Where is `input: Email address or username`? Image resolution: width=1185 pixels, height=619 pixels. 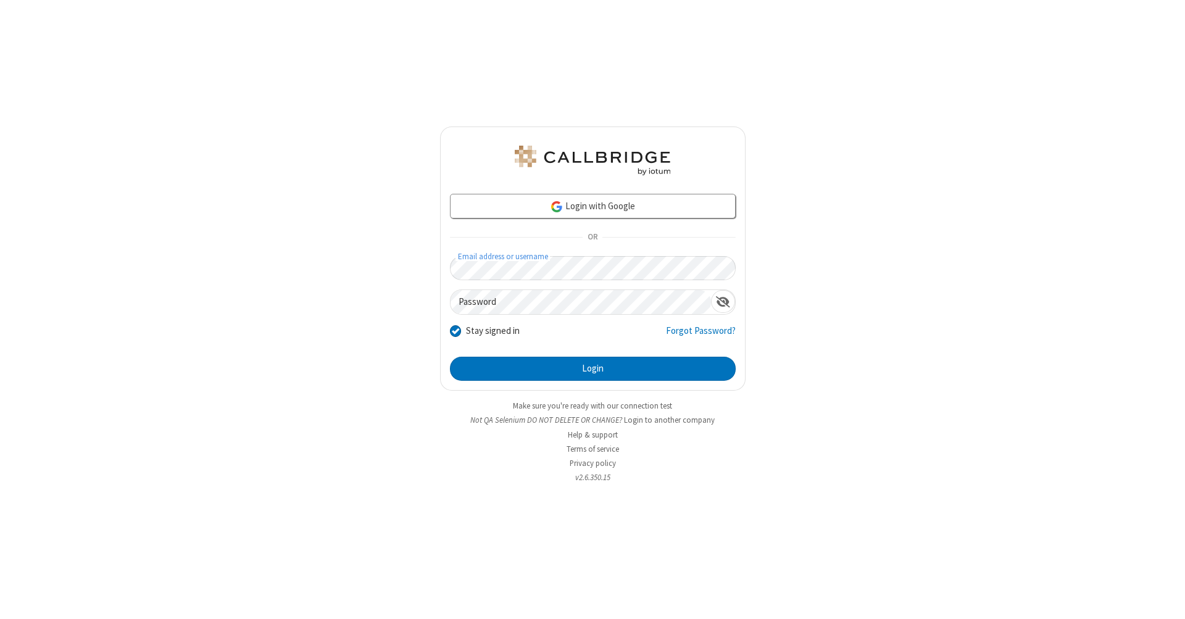
input: Email address or username is located at coordinates (593, 268).